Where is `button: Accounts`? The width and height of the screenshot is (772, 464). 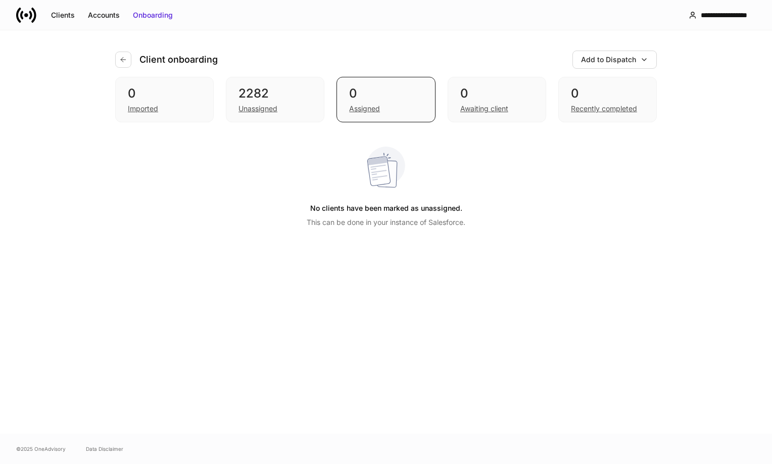 button: Accounts is located at coordinates (104, 15).